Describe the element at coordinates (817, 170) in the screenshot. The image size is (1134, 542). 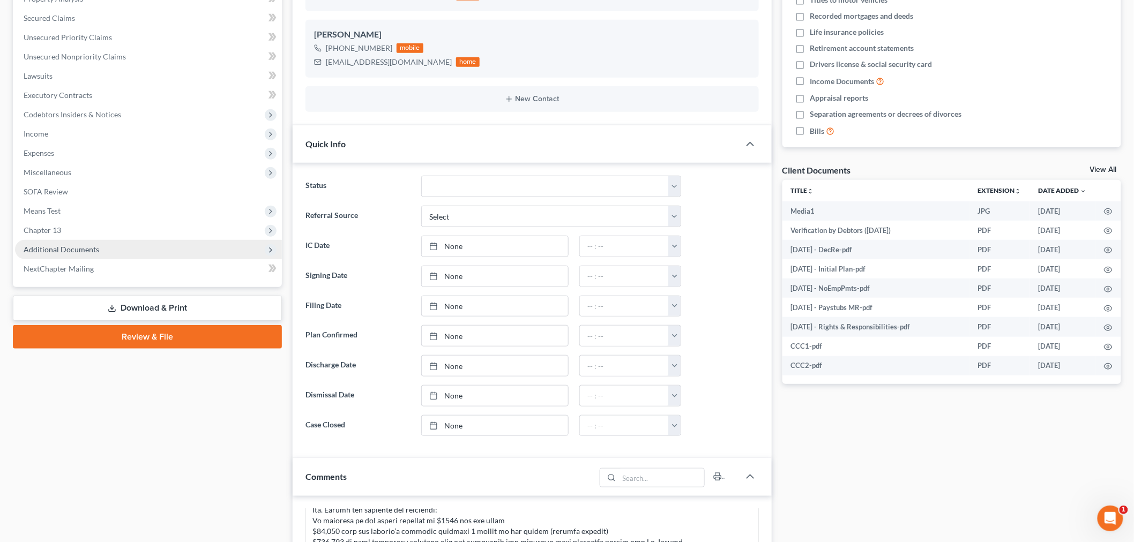
I see `div: Client Documents` at that location.